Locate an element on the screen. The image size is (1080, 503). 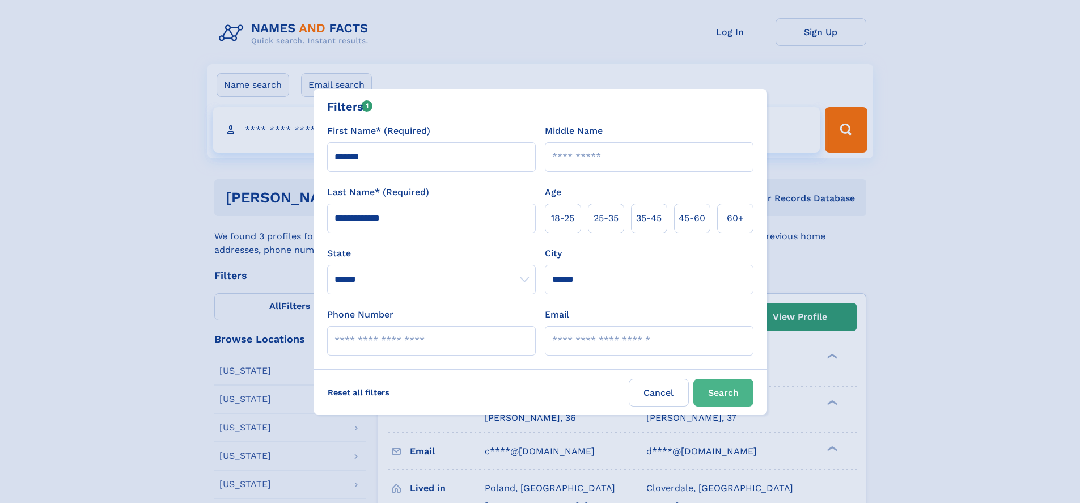
label: First Name* (Required) is located at coordinates (379, 131).